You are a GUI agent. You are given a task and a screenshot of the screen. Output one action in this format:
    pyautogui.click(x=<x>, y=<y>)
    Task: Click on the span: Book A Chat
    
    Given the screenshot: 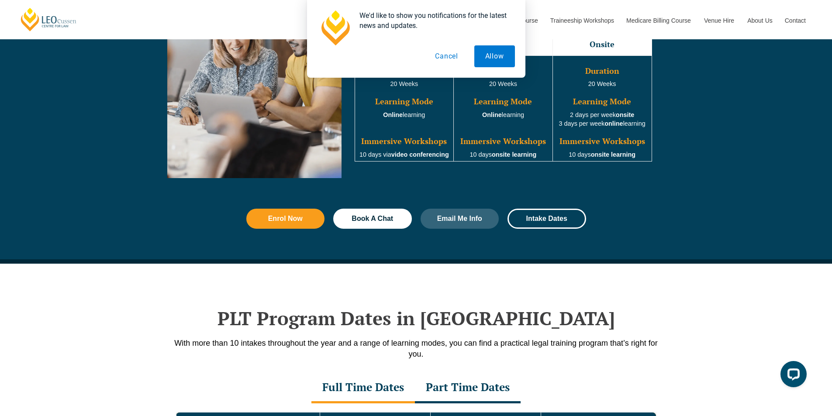 What is the action you would take?
    pyautogui.click(x=372, y=219)
    